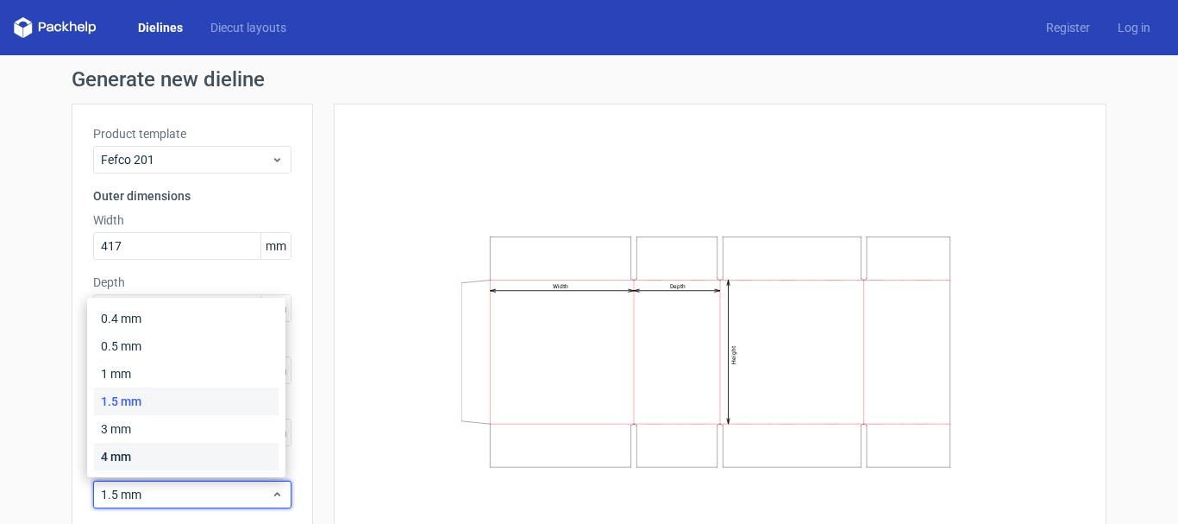 This screenshot has width=1178, height=524. I want to click on text: Width, so click(561, 286).